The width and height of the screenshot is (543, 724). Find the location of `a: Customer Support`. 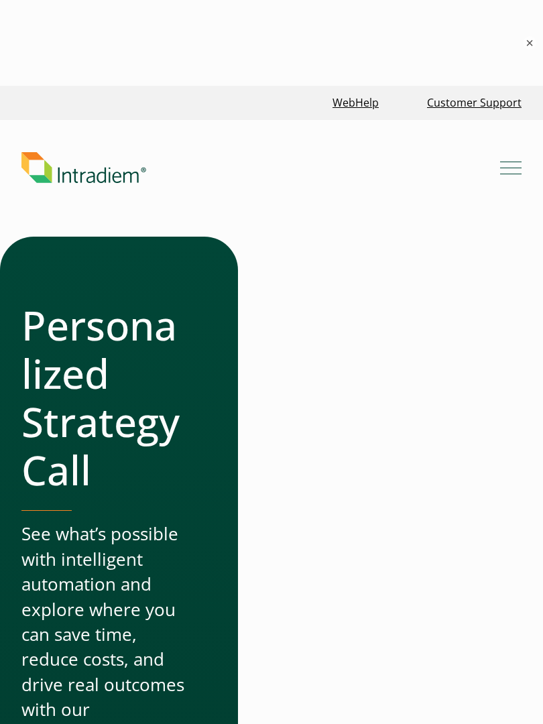

a: Customer Support is located at coordinates (474, 103).